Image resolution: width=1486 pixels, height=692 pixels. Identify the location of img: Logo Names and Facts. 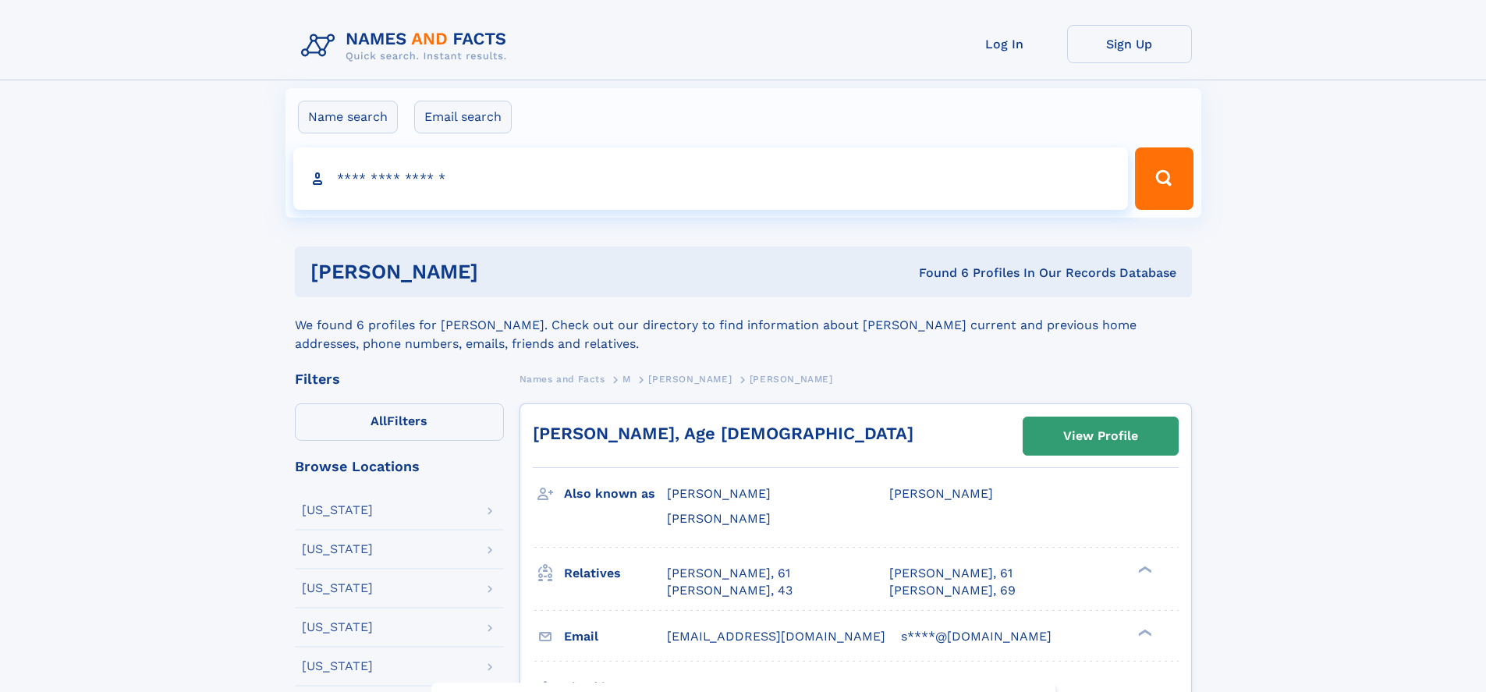
(407, 46).